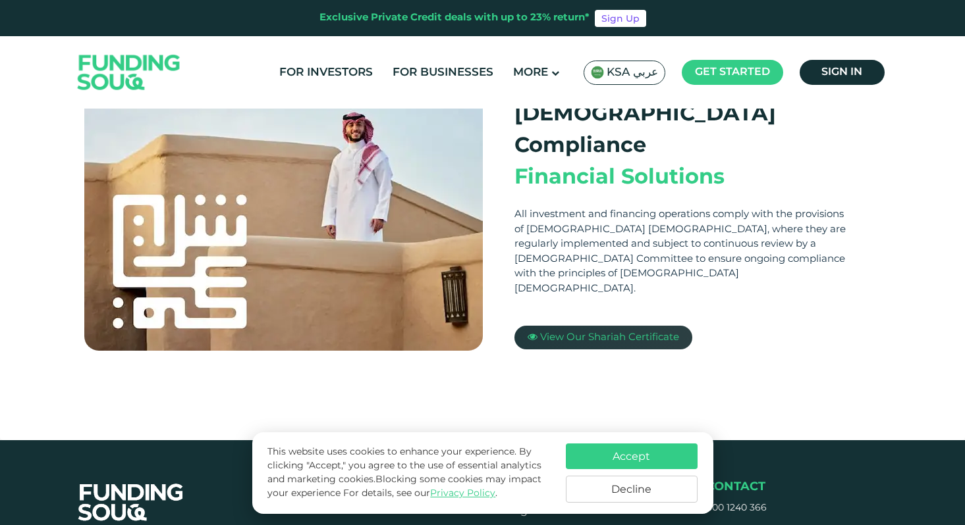  Describe the element at coordinates (841, 72) in the screenshot. I see `a: Sign in` at that location.